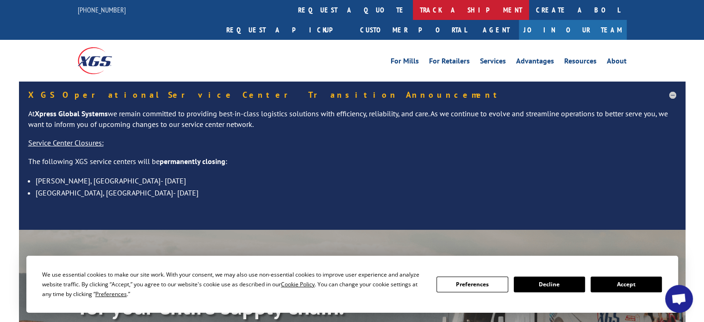  Describe the element at coordinates (286, 30) in the screenshot. I see `a: Request a pickup` at that location.